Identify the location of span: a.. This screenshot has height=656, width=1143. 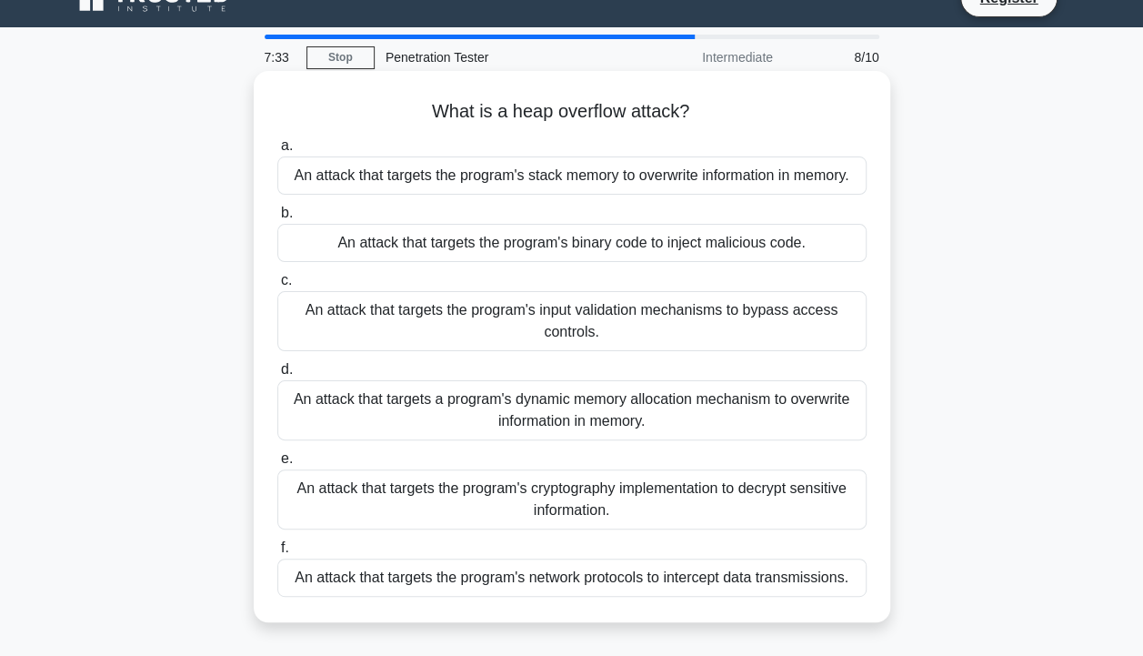
(287, 145).